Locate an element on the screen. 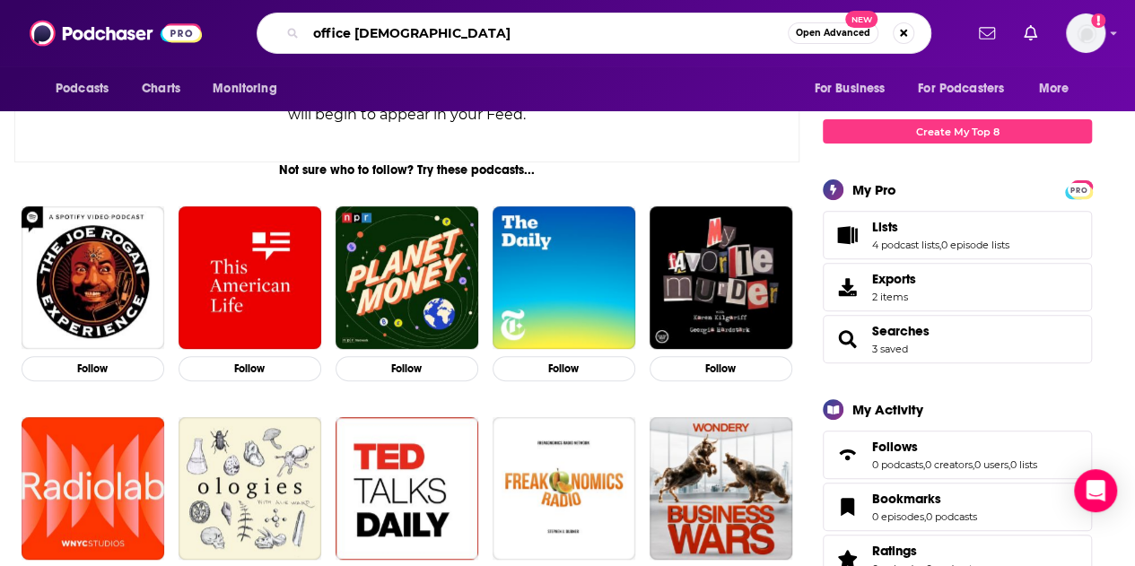  a: 0 users is located at coordinates (991, 465).